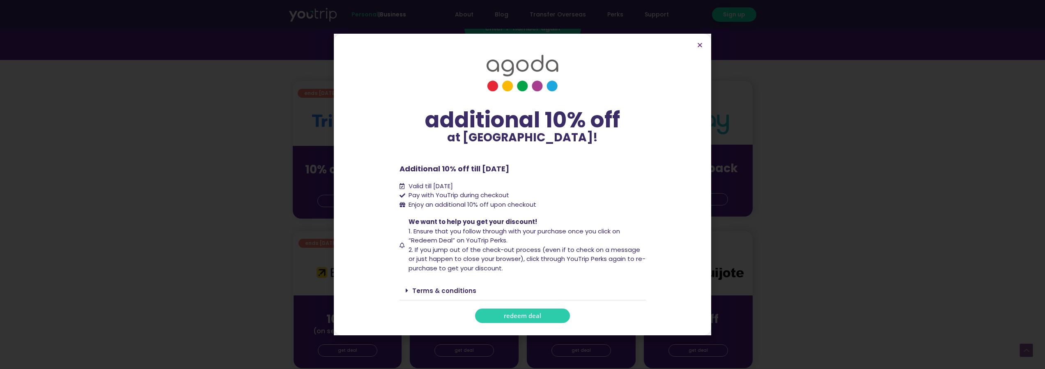 This screenshot has height=369, width=1045. What do you see at coordinates (522, 315) in the screenshot?
I see `span: redeem deal` at bounding box center [522, 315].